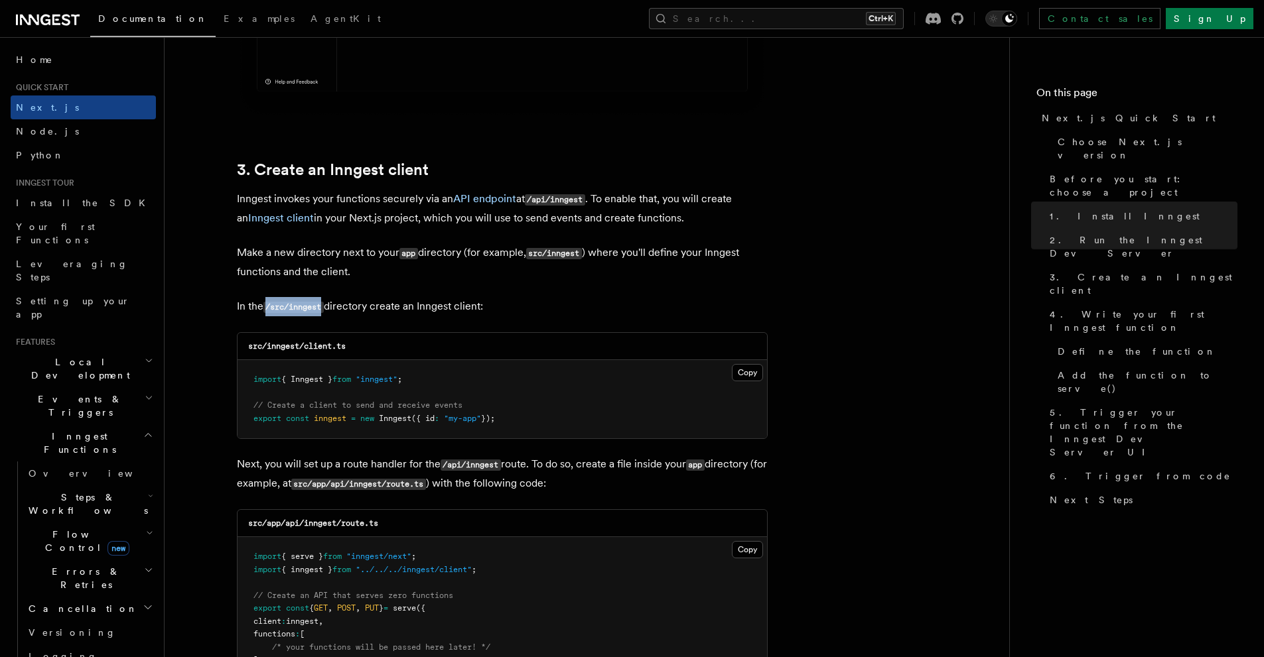 Image resolution: width=1264 pixels, height=657 pixels. I want to click on span: { Inngest }, so click(307, 379).